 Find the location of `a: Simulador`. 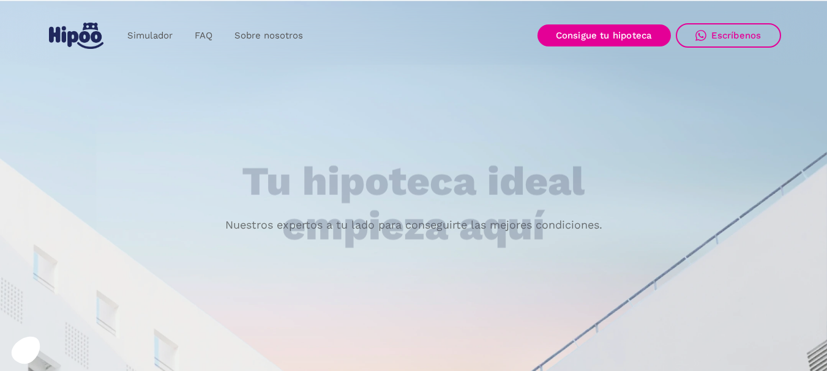

a: Simulador is located at coordinates (150, 35).